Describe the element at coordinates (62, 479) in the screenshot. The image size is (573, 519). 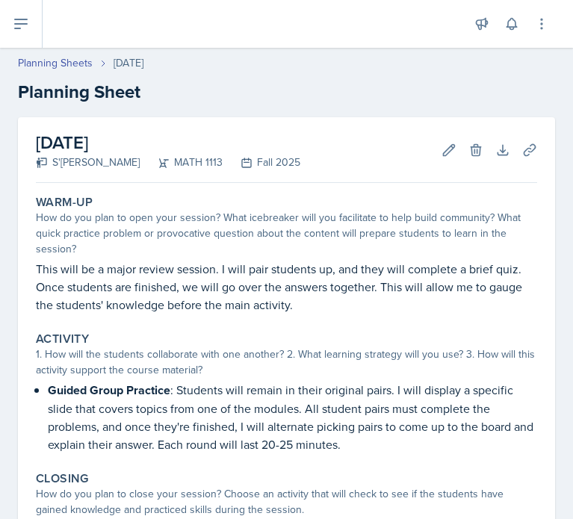
I see `label: Closing` at that location.